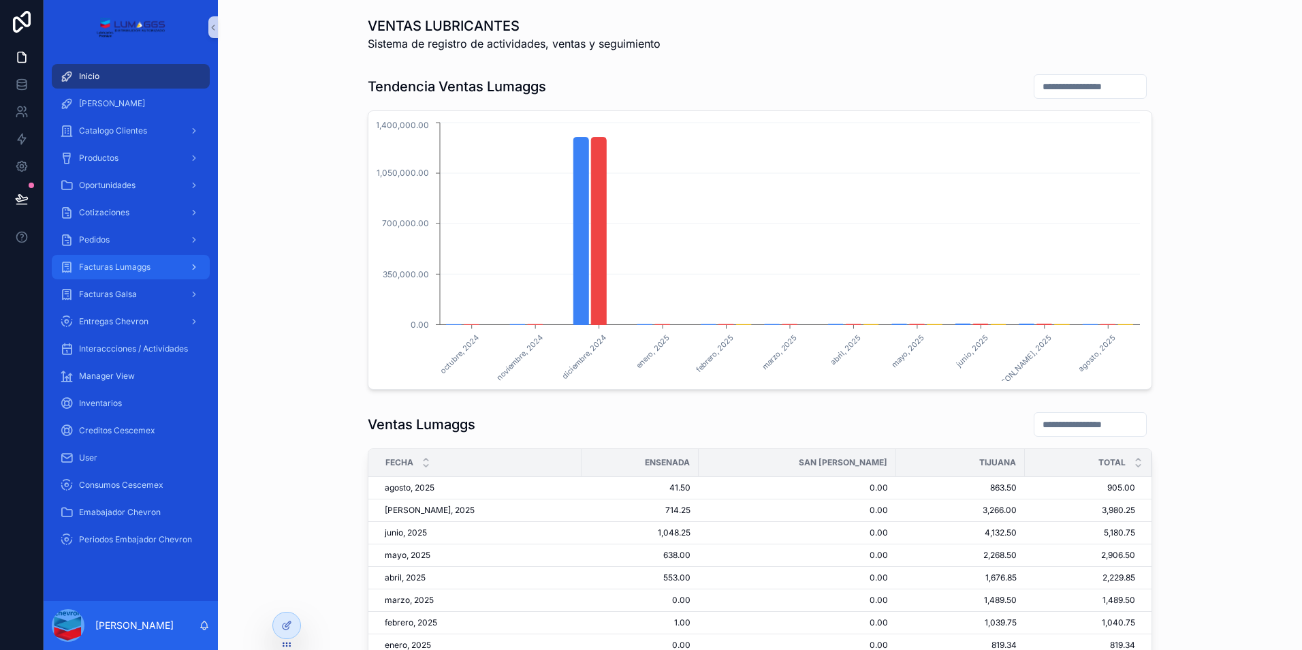 This screenshot has width=1302, height=650. Describe the element at coordinates (960, 532) in the screenshot. I see `td: 4,132.50` at that location.